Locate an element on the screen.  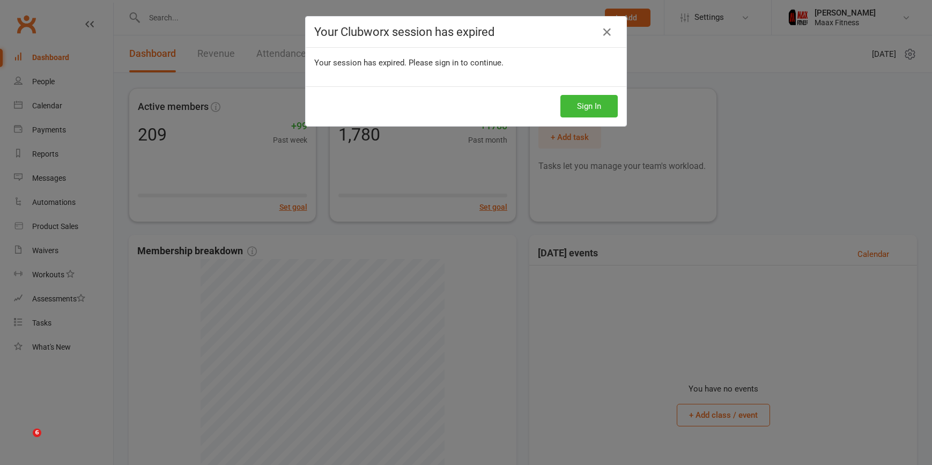
a: Close is located at coordinates (607, 32).